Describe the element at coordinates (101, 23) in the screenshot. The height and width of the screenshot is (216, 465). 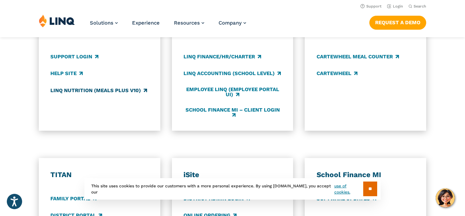
I see `span: Solutions` at that location.